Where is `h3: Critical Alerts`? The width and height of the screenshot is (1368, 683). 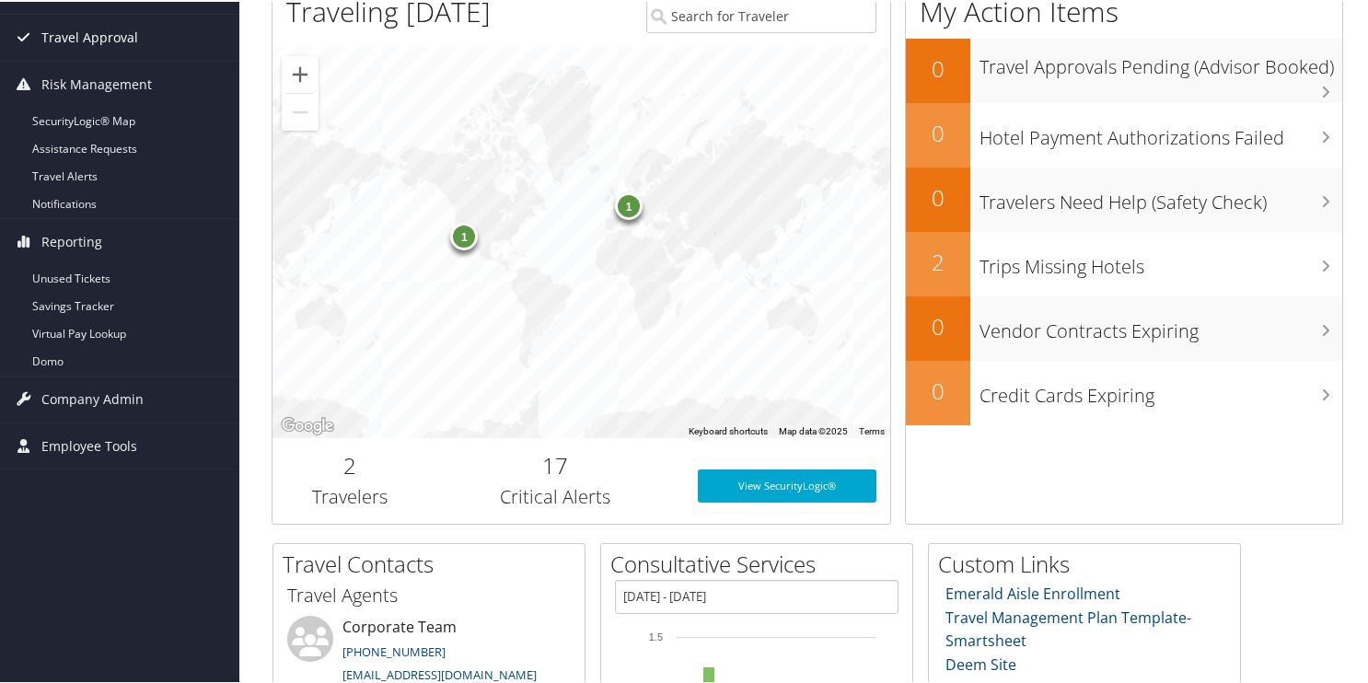 h3: Critical Alerts is located at coordinates (555, 495).